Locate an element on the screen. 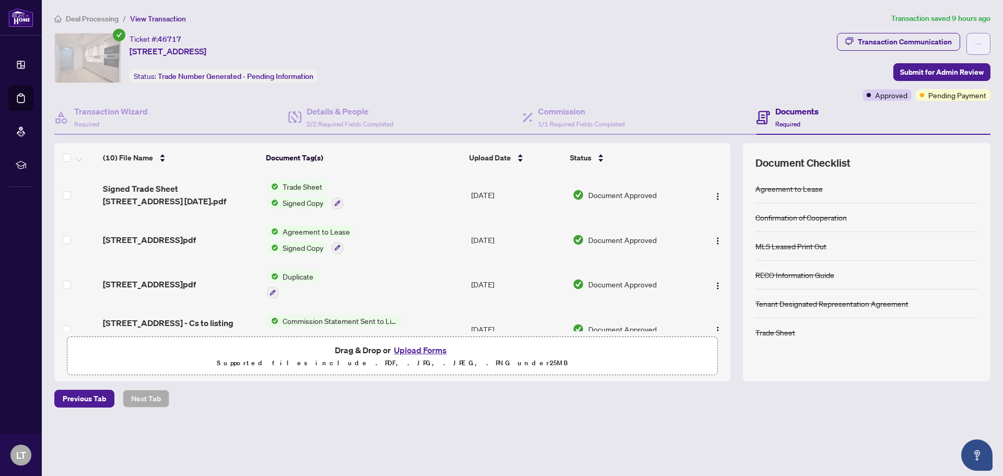  span: Agreement to Lease is located at coordinates (316, 231).